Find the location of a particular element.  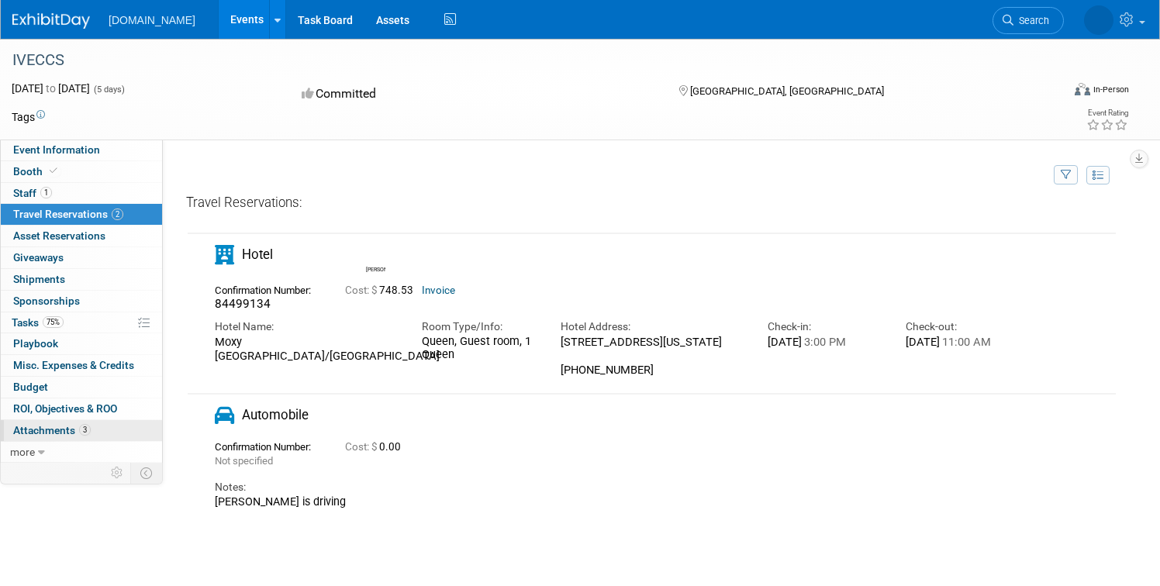

span: 0.00 is located at coordinates (376, 447).